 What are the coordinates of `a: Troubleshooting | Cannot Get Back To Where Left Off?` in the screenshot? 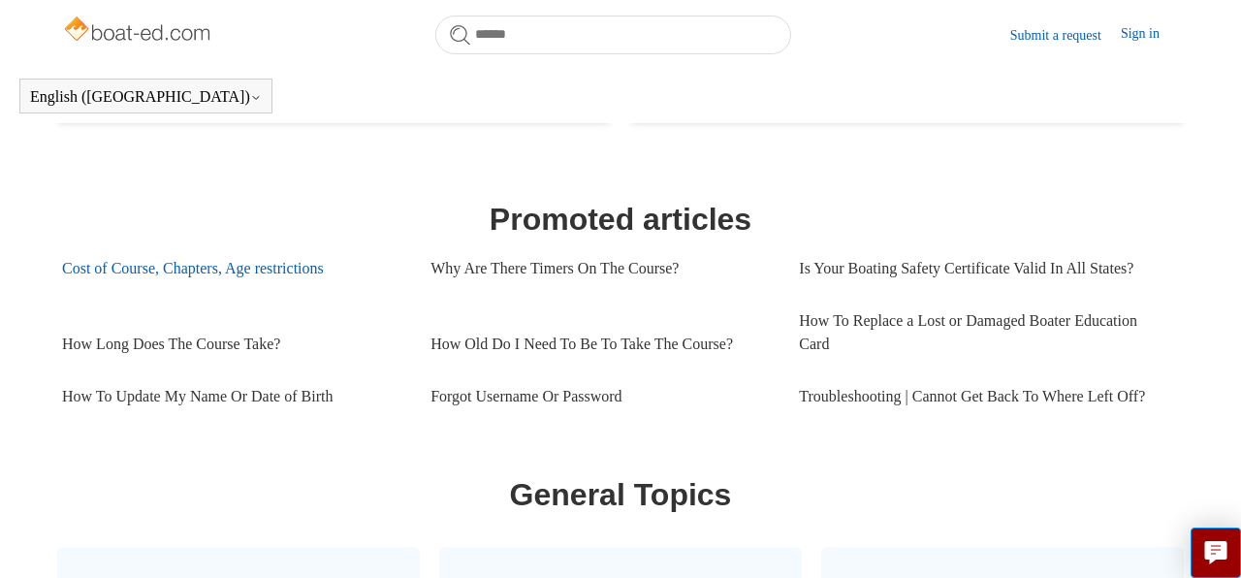 It's located at (983, 397).